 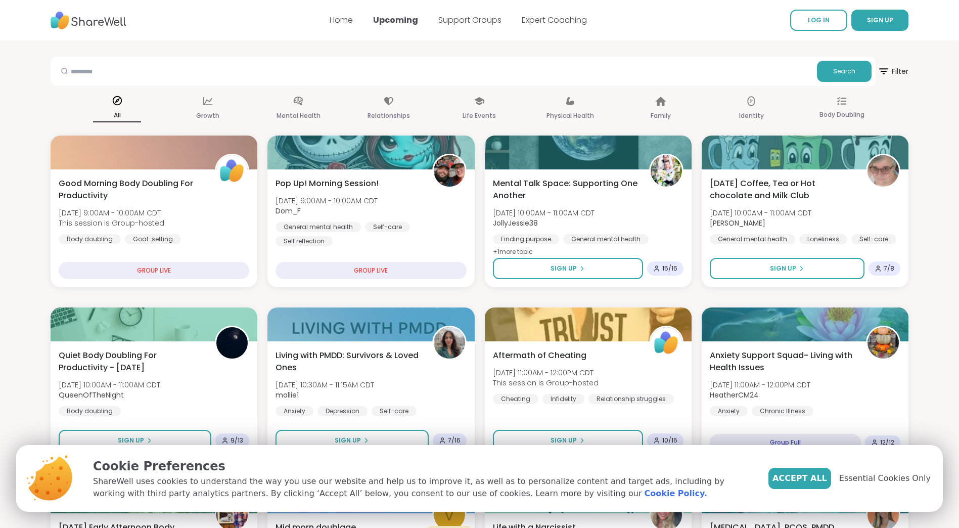 What do you see at coordinates (883, 171) in the screenshot?
I see `img: Susan` at bounding box center [883, 171].